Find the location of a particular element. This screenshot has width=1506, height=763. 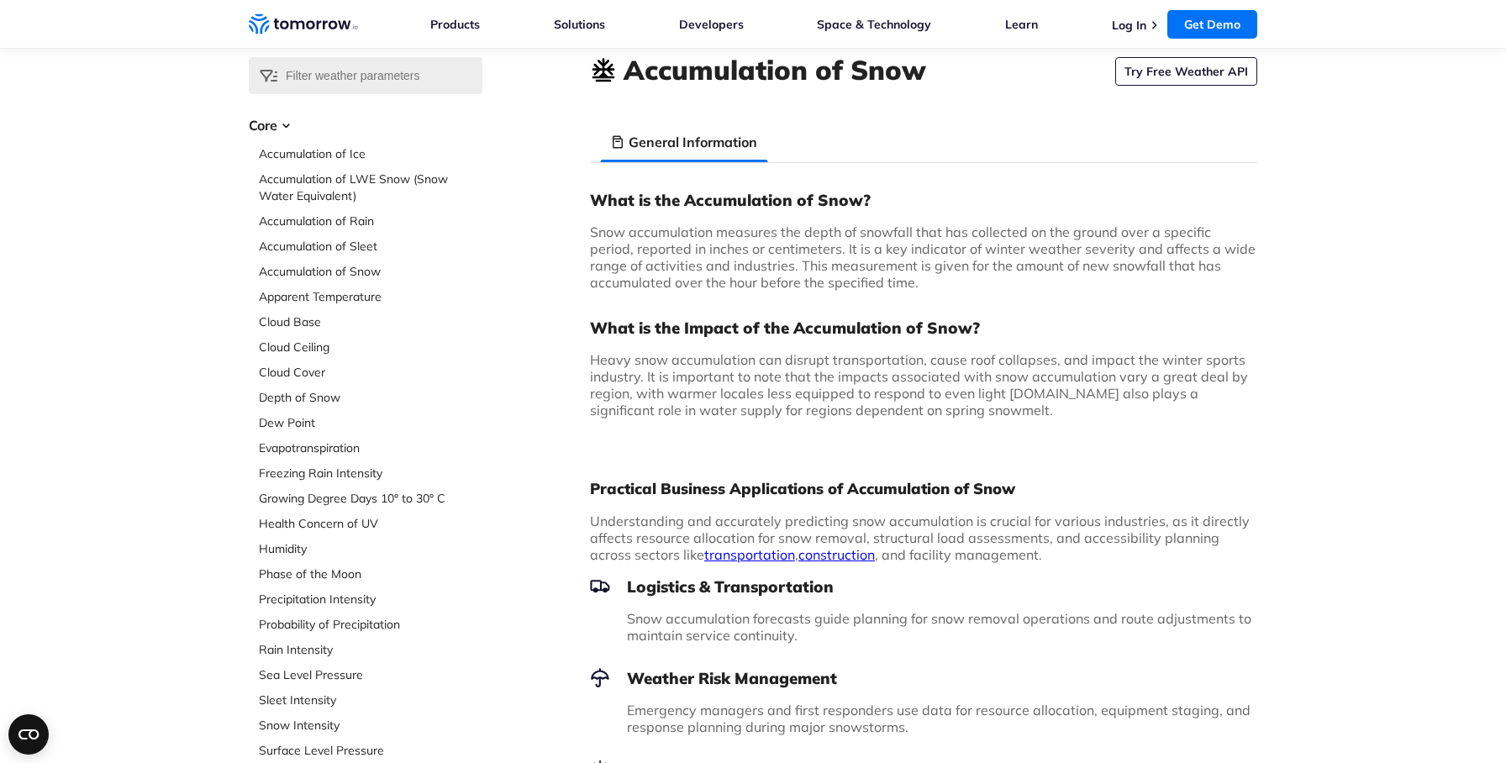

a: Space & Technology is located at coordinates (874, 24).